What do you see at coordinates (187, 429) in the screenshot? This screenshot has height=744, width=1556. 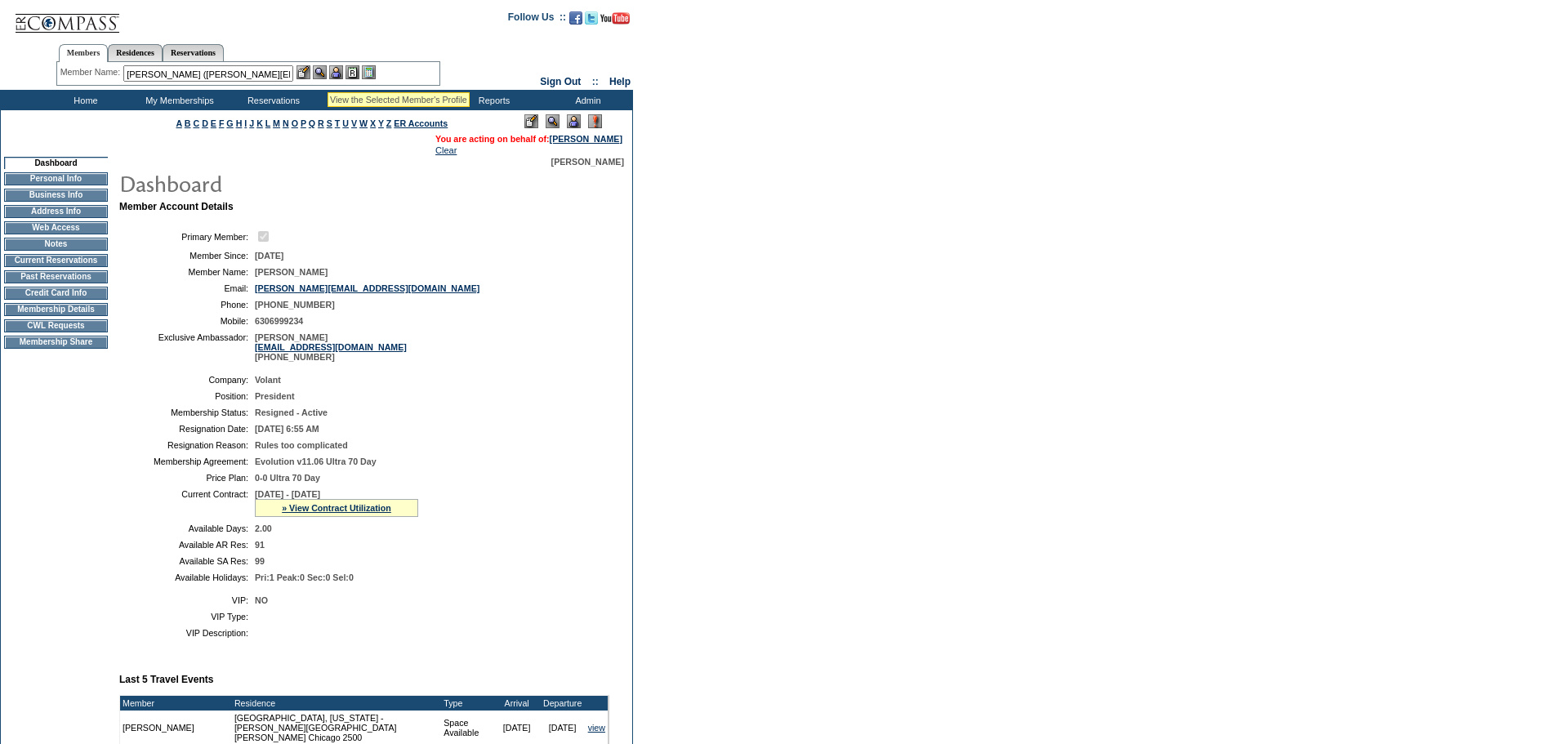 I see `td: Resignation Date:` at bounding box center [187, 429].